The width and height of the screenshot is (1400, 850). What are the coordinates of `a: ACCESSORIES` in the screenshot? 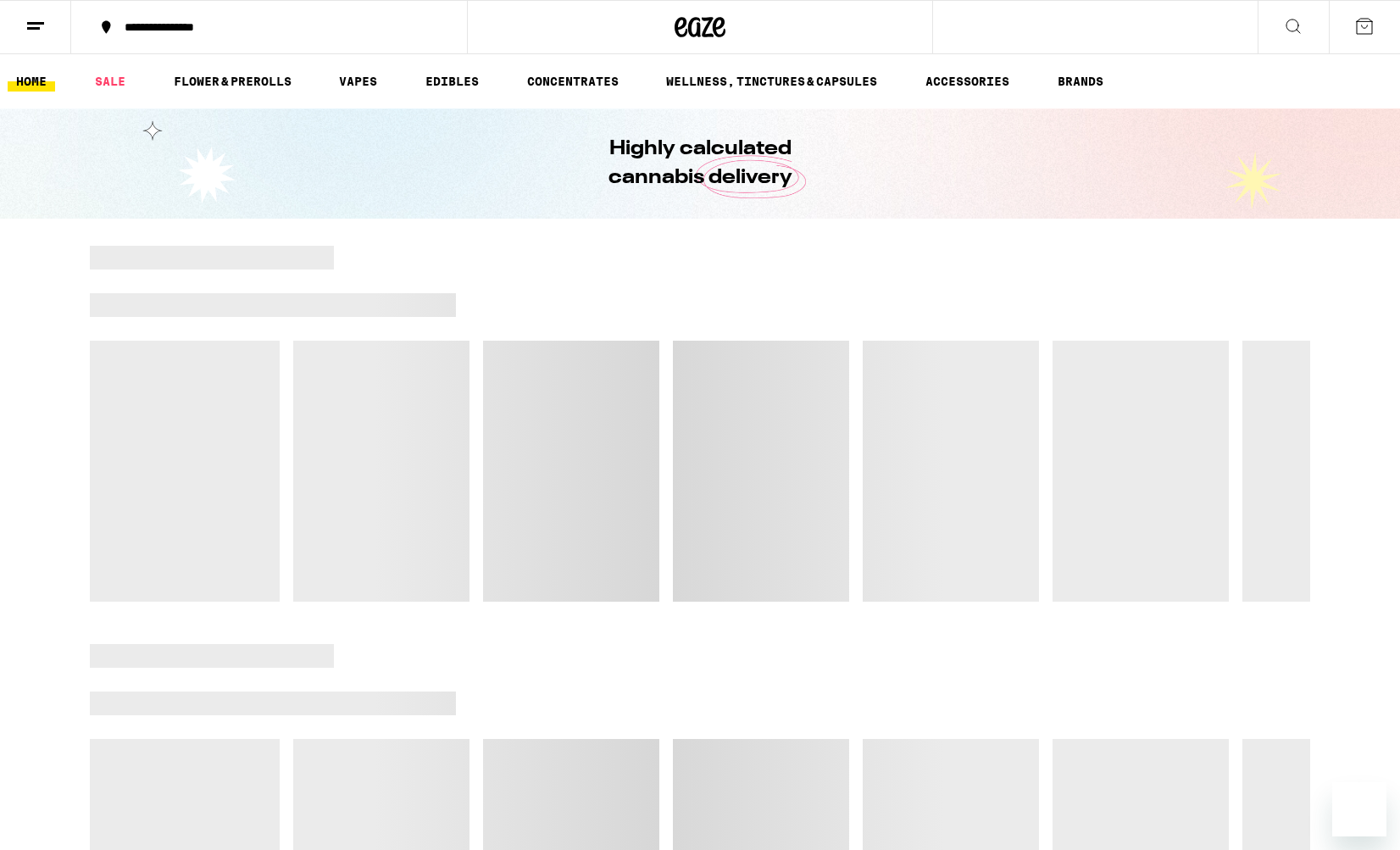 It's located at (967, 81).